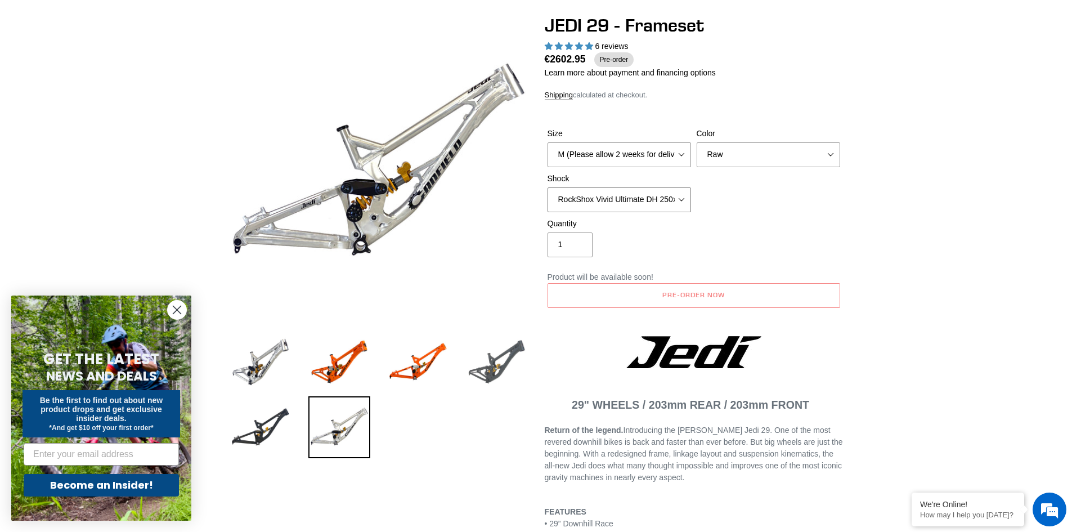  Describe the element at coordinates (101, 376) in the screenshot. I see `span: NEWS AND DEALS` at that location.